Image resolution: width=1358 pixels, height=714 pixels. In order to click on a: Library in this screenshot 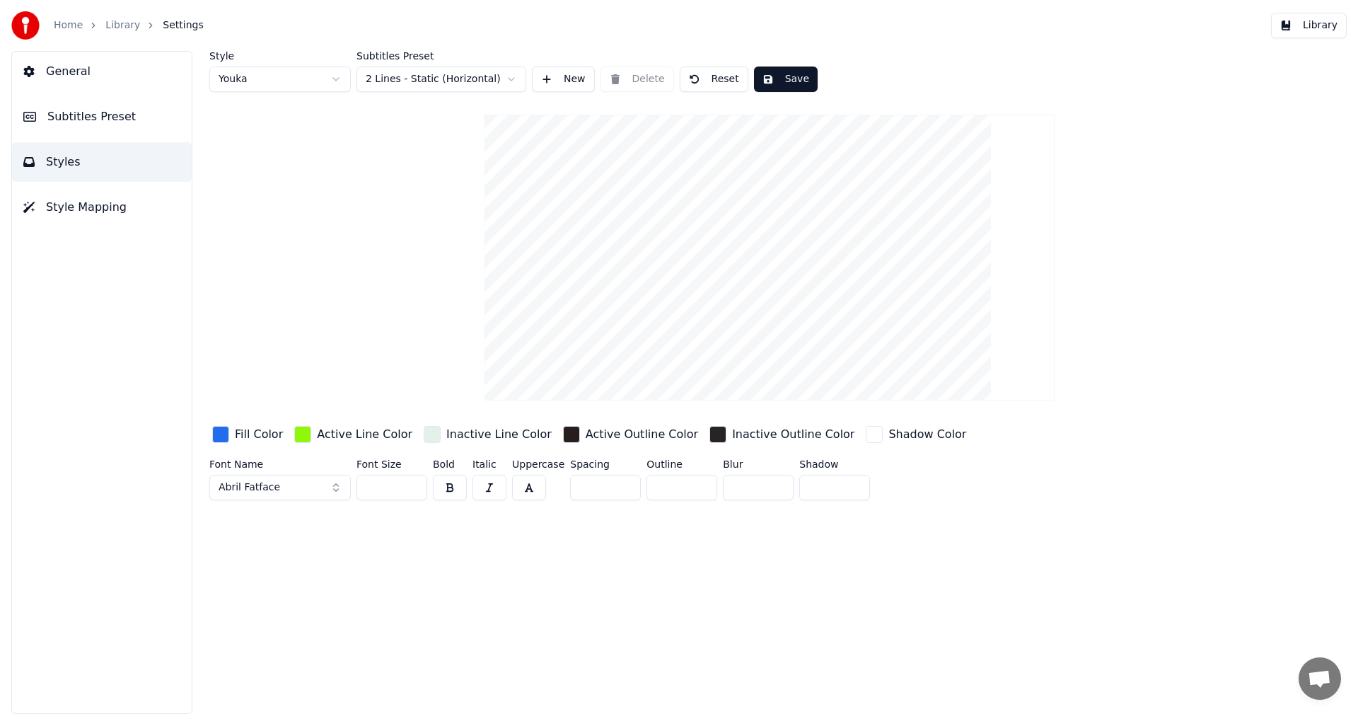, I will do `click(122, 25)`.